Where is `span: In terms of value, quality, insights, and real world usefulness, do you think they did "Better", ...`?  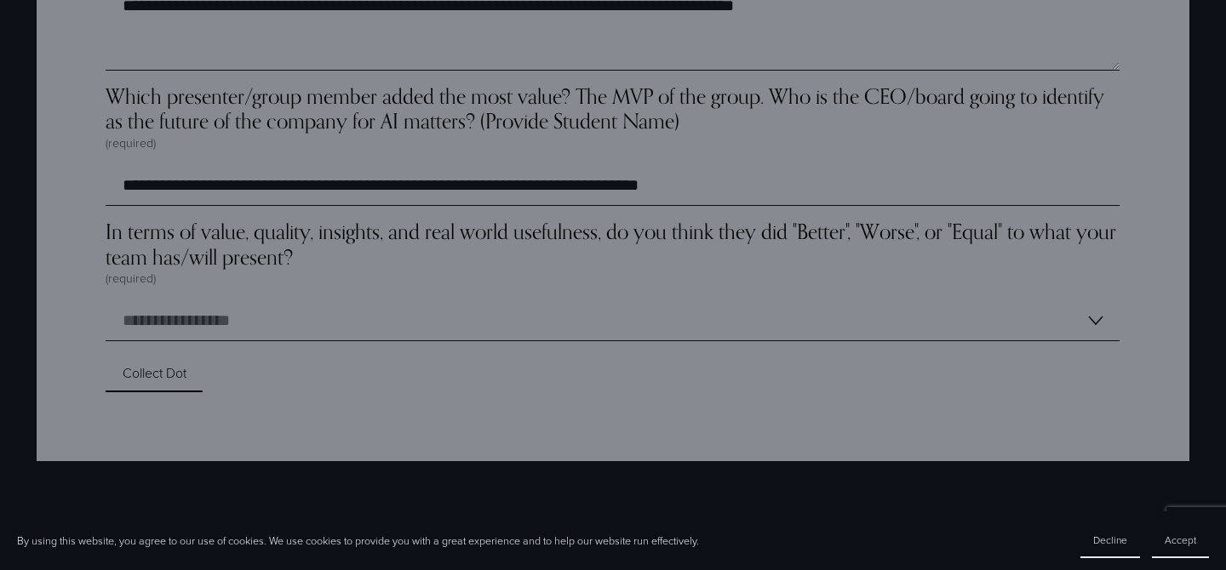
span: In terms of value, quality, insights, and real world usefulness, do you think they did "Better", ... is located at coordinates (612, 244).